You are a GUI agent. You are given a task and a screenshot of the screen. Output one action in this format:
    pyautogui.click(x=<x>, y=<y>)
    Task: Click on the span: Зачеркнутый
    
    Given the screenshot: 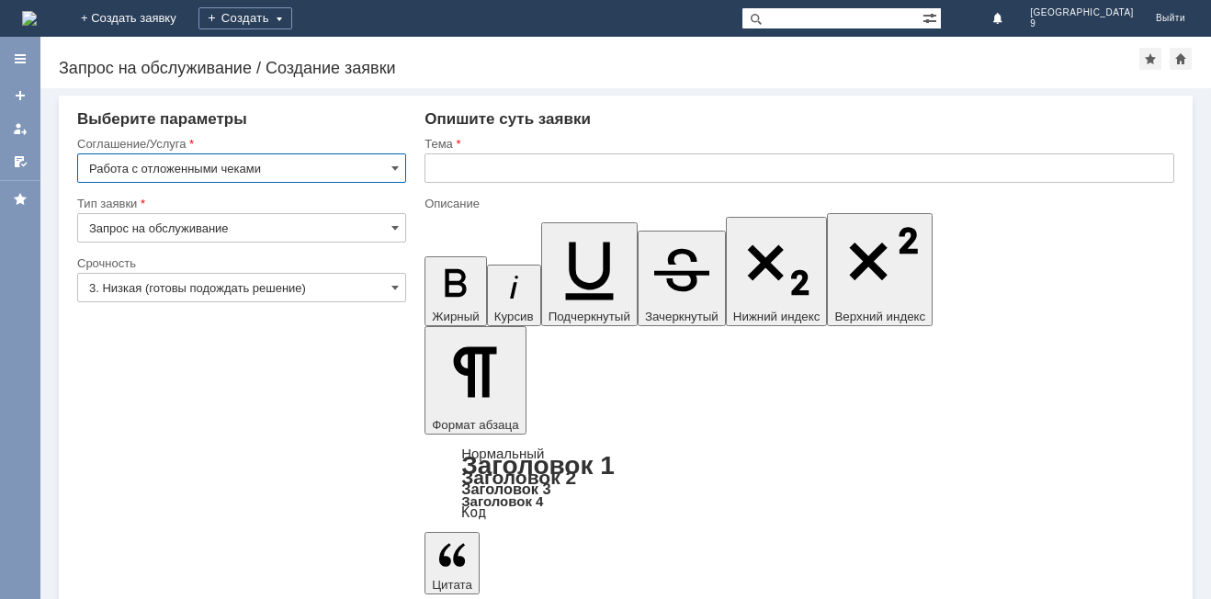 What is the action you would take?
    pyautogui.click(x=682, y=316)
    